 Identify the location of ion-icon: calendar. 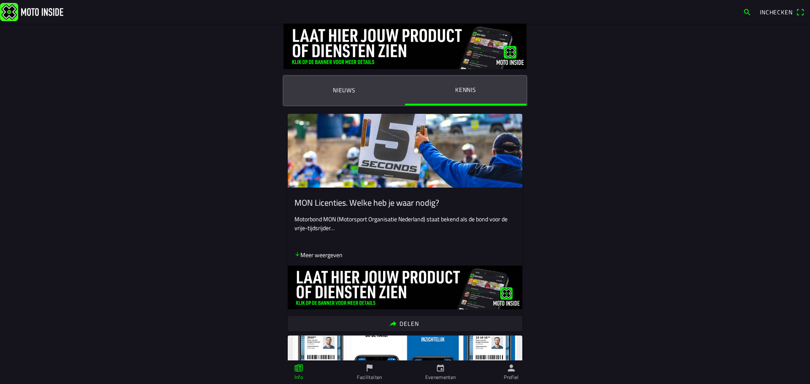
(441, 368).